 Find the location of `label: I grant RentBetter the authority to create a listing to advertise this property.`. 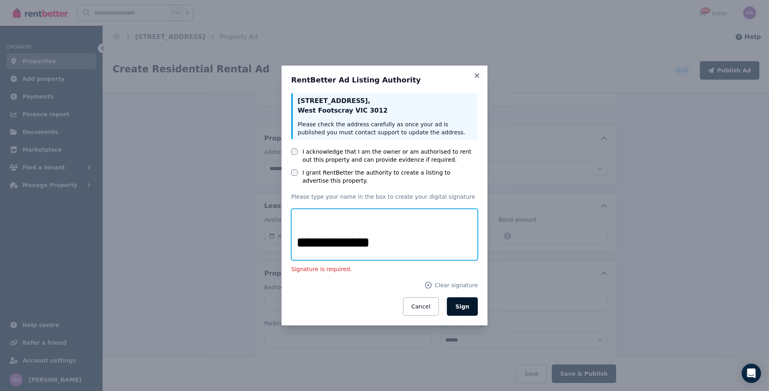

label: I grant RentBetter the authority to create a listing to advertise this property. is located at coordinates (390, 177).